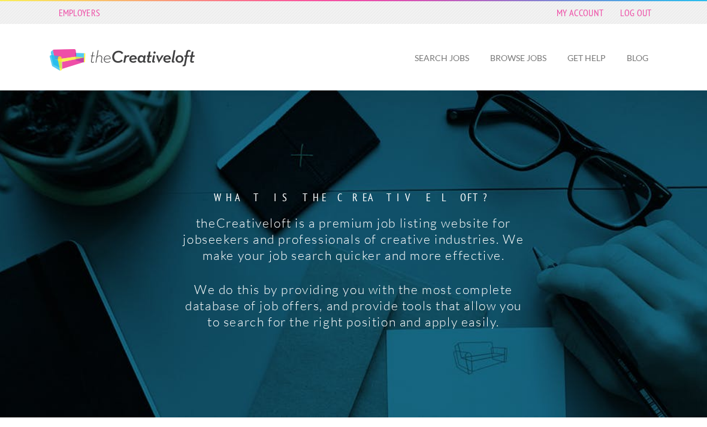 This screenshot has height=427, width=707. I want to click on a: The Creative Loft, so click(122, 60).